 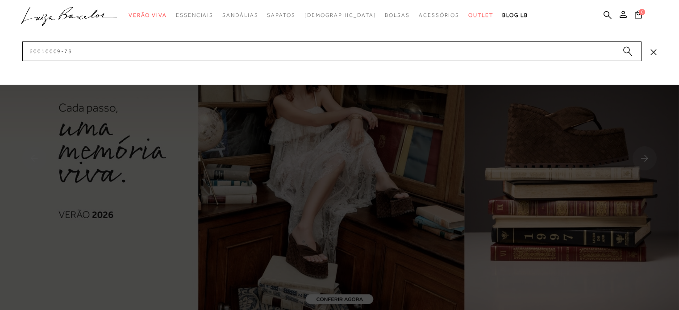 What do you see at coordinates (148, 15) in the screenshot?
I see `span: Verão Viva` at bounding box center [148, 15].